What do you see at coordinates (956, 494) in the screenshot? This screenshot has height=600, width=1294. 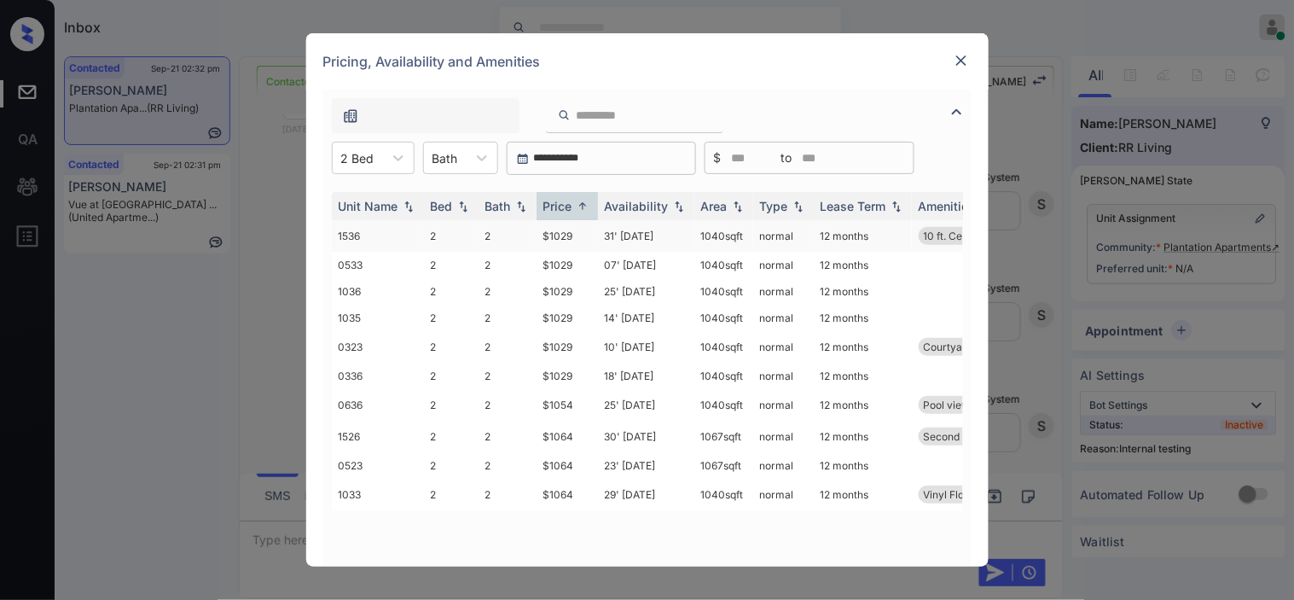 I see `span: Vinyl Flooring` at bounding box center [956, 494].